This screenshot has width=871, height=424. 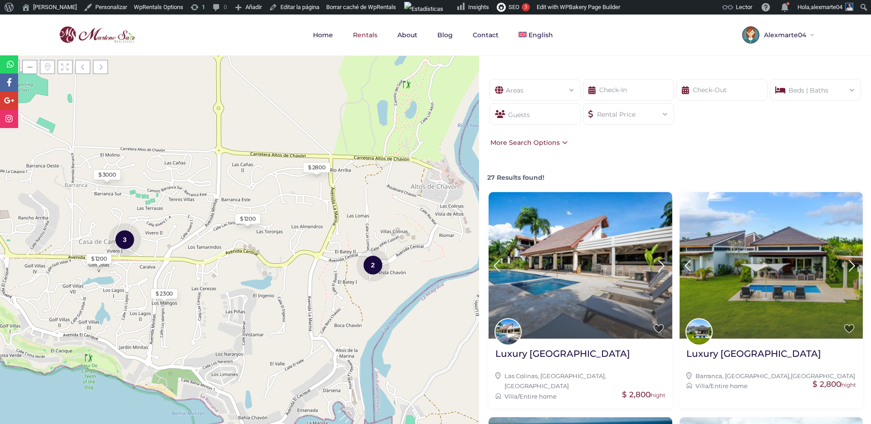 I want to click on div: Loading Maps, so click(x=239, y=152).